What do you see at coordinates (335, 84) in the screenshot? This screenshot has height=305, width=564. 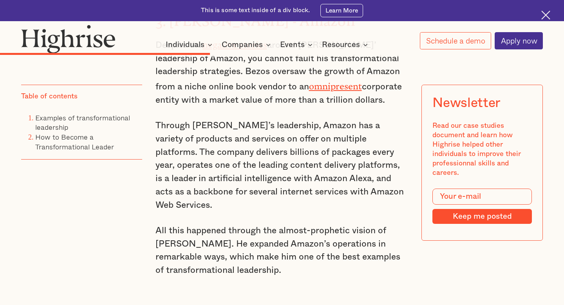 I see `a: omnipresent` at bounding box center [335, 84].